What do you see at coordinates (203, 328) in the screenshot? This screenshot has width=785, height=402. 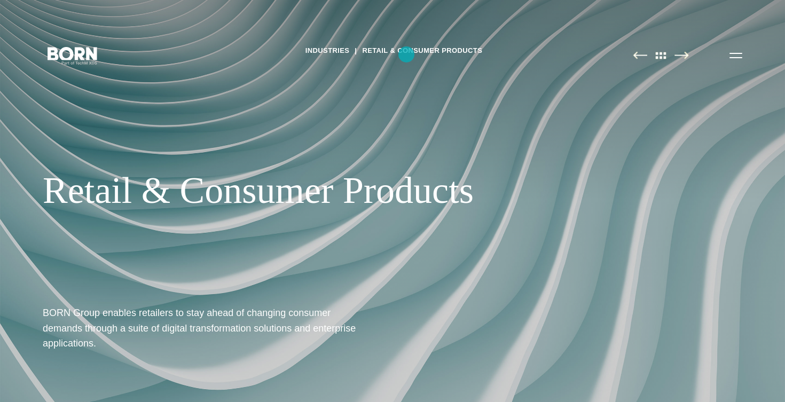 I see `h1: BORN Group enables retailers to stay ahead of changing consumer demands through a suite of digita...` at bounding box center [203, 328].